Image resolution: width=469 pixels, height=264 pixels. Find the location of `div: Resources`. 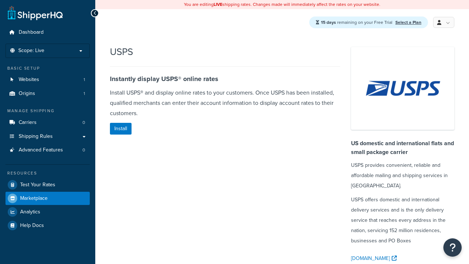

div: Resources is located at coordinates (48, 173).